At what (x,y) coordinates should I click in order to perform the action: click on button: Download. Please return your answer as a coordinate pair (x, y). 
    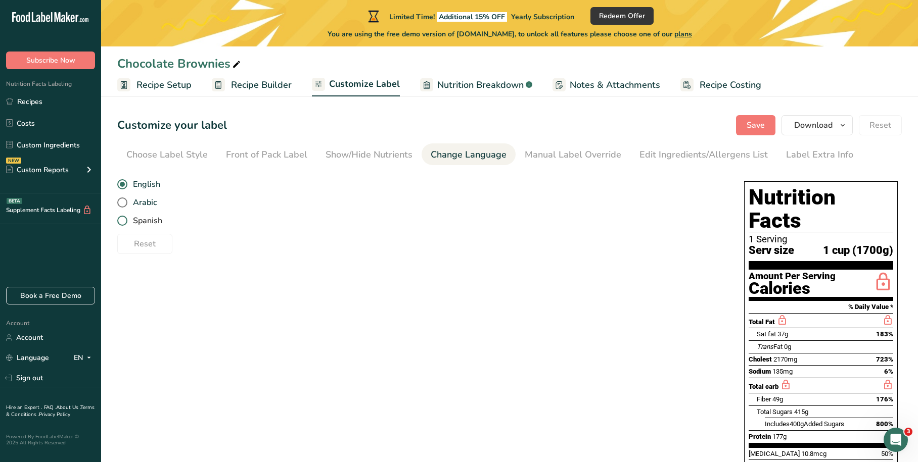
    Looking at the image, I should click on (817, 125).